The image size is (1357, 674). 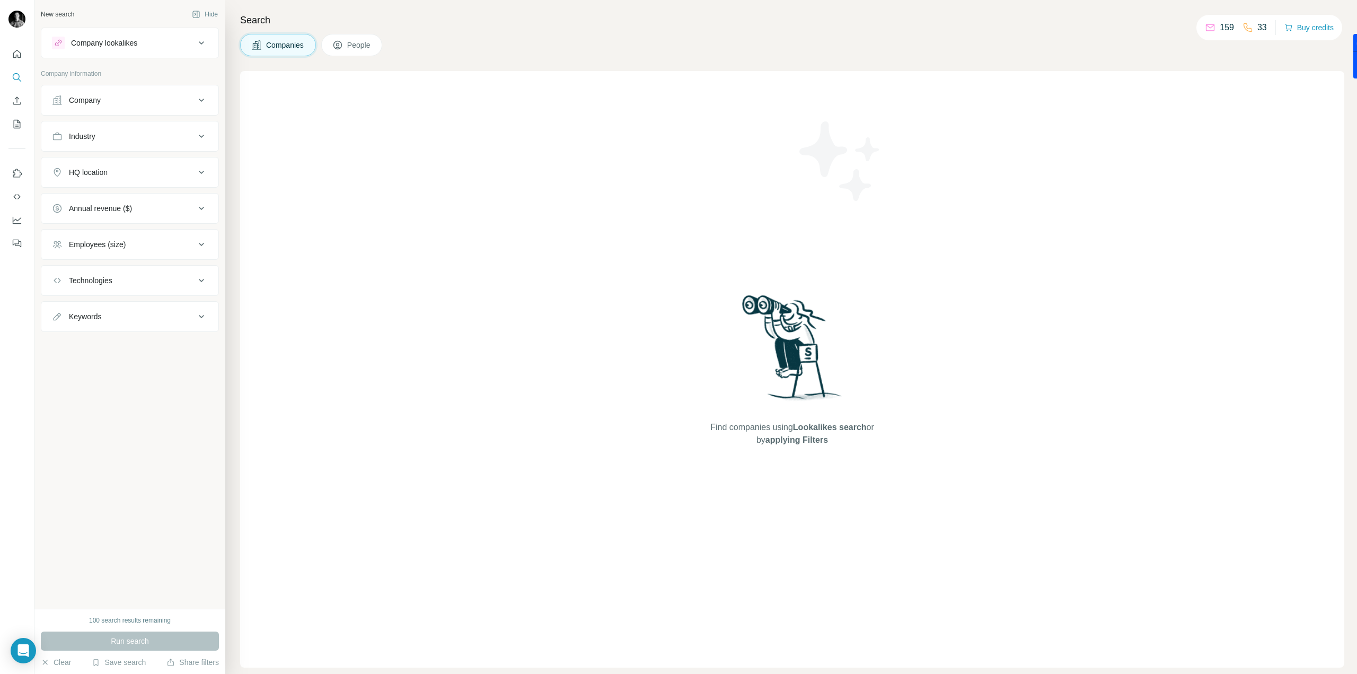 I want to click on div: Employees (size), so click(x=97, y=244).